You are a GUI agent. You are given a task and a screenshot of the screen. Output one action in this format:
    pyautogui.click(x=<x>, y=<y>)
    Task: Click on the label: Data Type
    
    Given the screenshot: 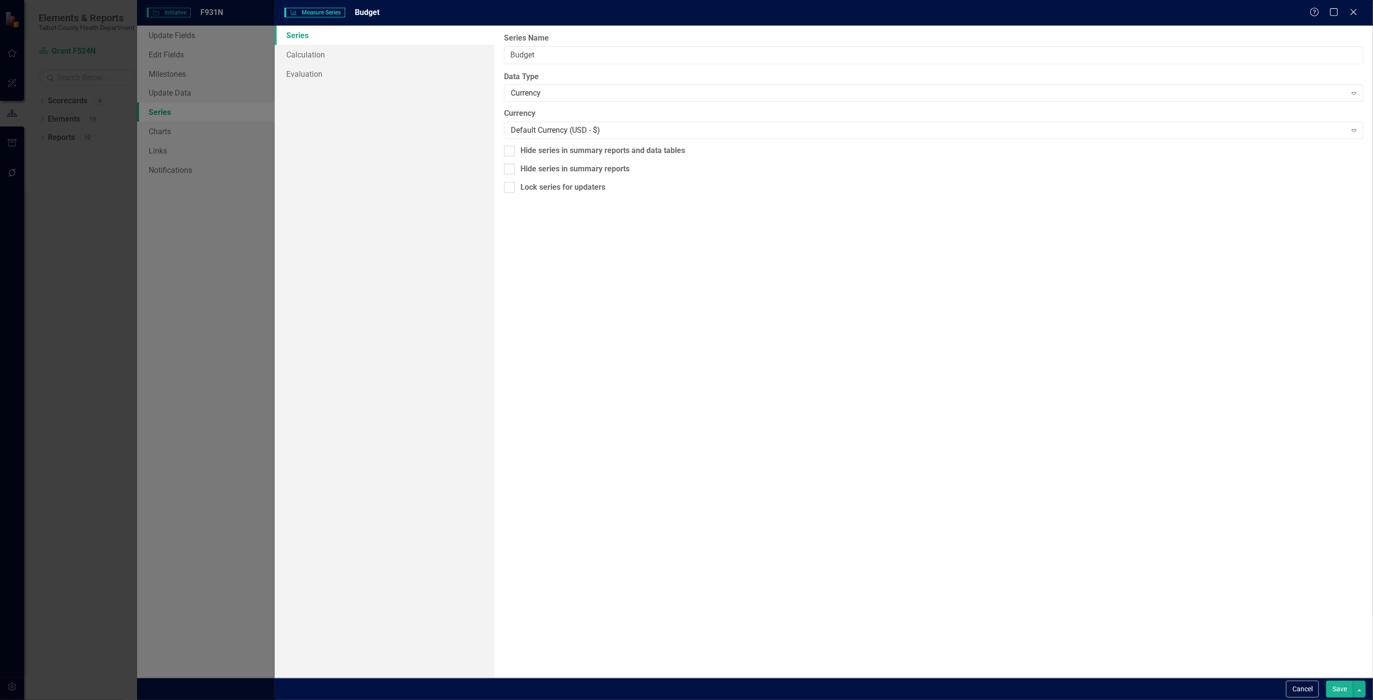 What is the action you would take?
    pyautogui.click(x=934, y=77)
    